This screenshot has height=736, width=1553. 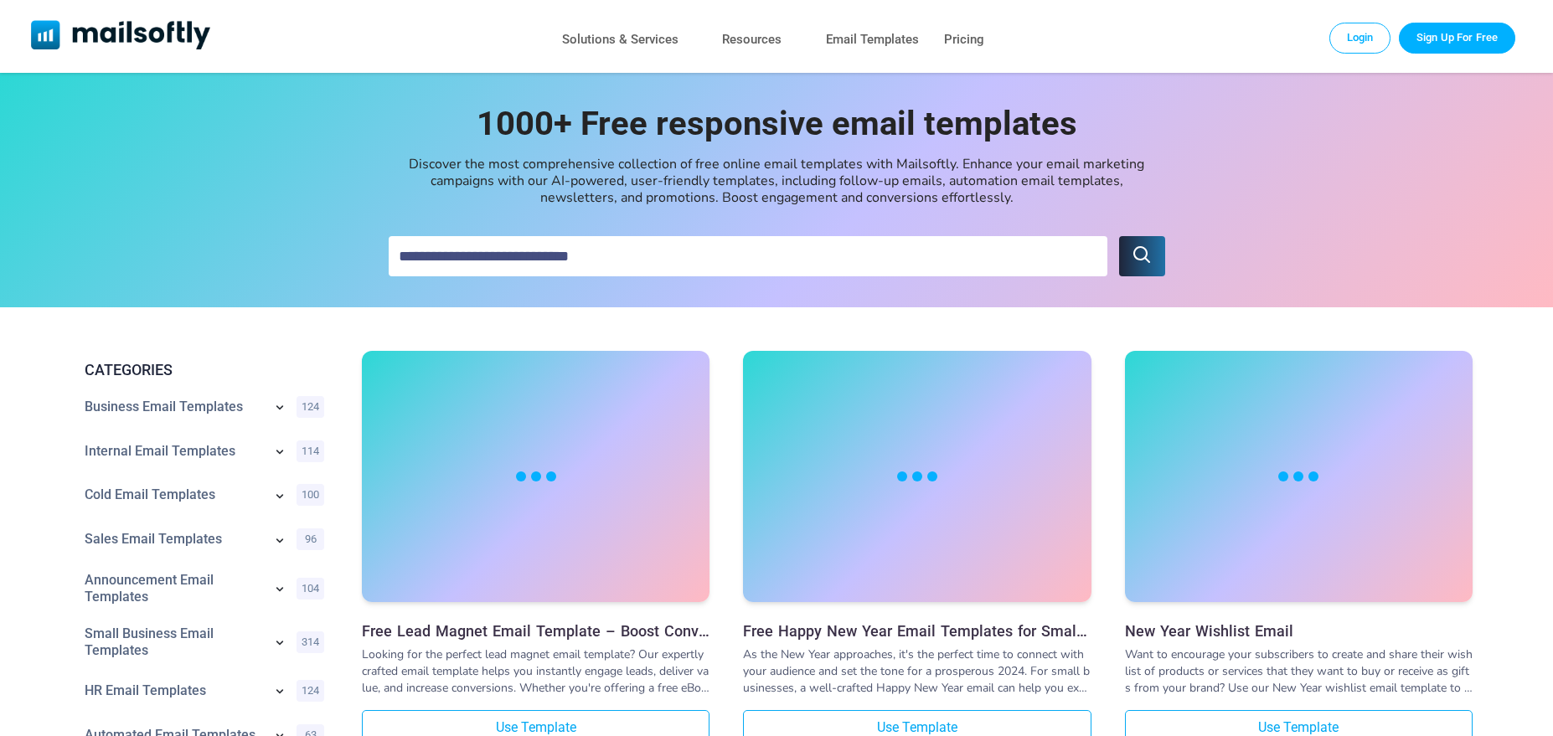 What do you see at coordinates (280, 497) in the screenshot?
I see `a: Show subcategories for Cold Email Templates` at bounding box center [280, 497].